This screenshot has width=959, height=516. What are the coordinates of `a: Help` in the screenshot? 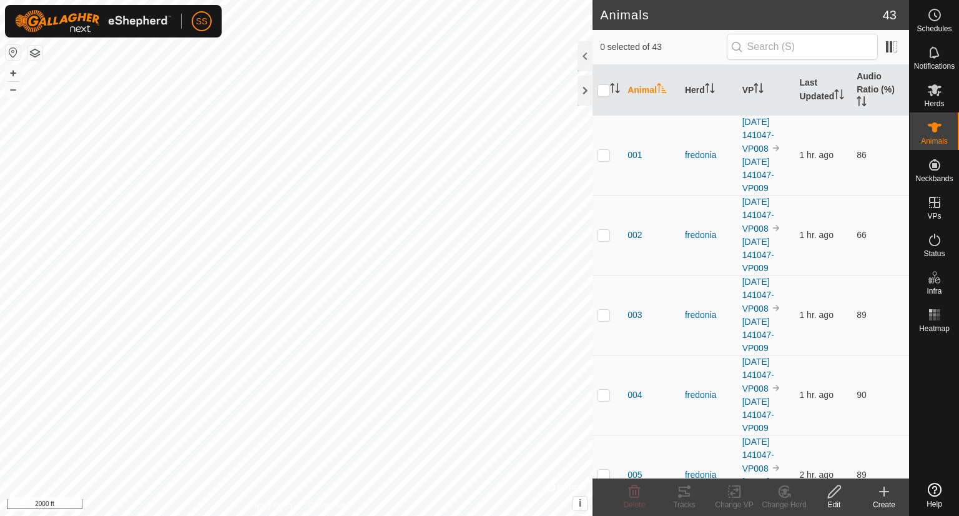 It's located at (934, 495).